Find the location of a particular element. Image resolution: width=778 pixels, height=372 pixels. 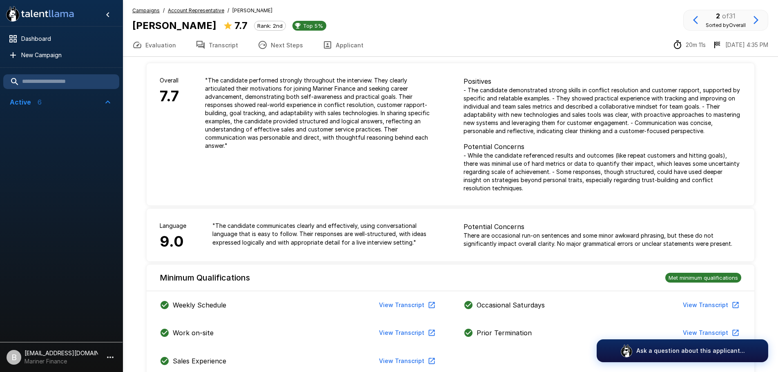

p: Positives is located at coordinates (603, 81).